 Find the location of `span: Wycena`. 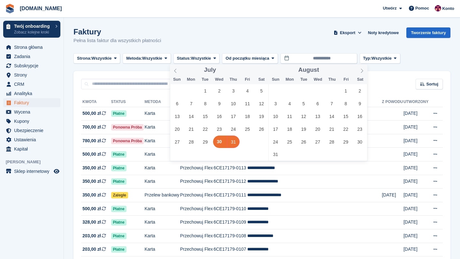

span: Wycena is located at coordinates (33, 112).